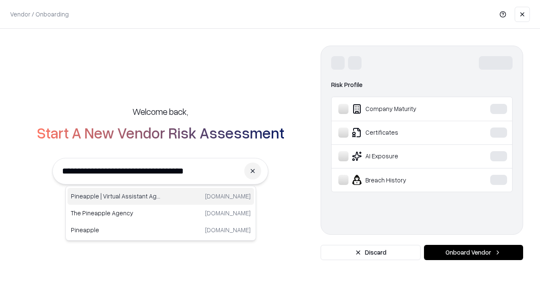 The image size is (540, 304). What do you see at coordinates (473, 252) in the screenshot?
I see `button: Onboard Vendor` at bounding box center [473, 252].